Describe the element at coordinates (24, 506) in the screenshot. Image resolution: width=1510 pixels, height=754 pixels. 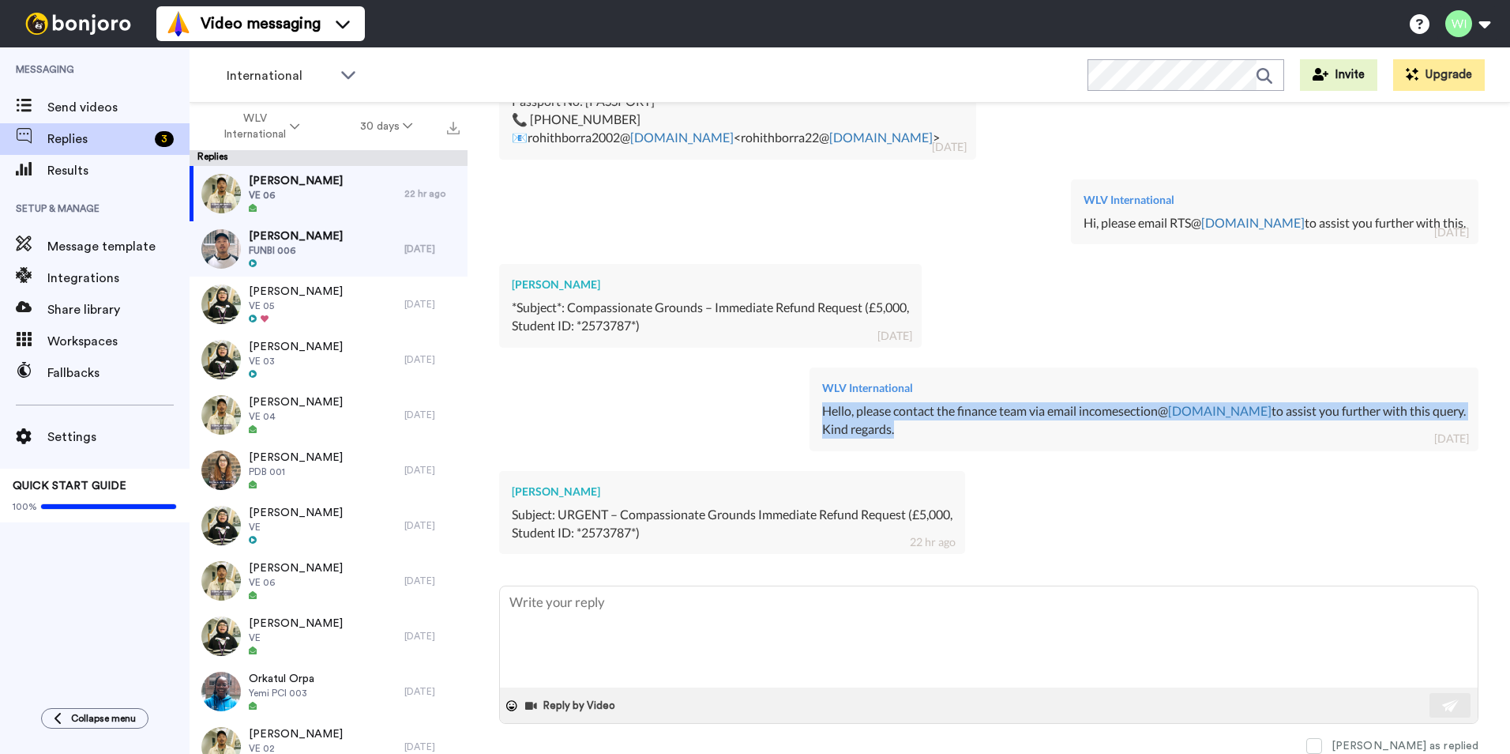
I see `span: 100%` at that location.